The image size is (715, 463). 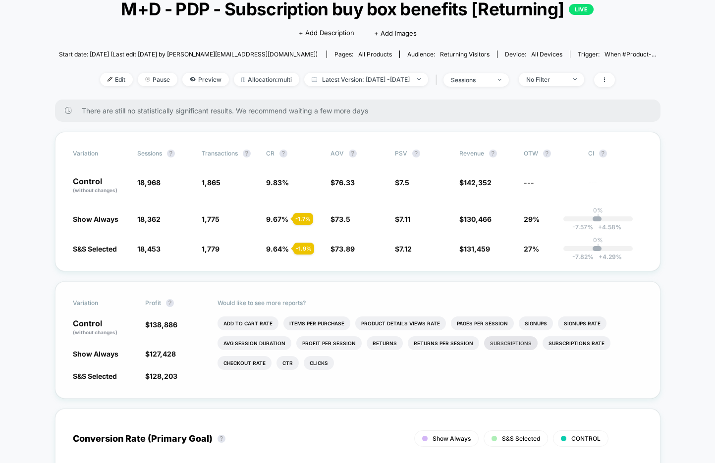 I want to click on div: sessions, so click(x=471, y=80).